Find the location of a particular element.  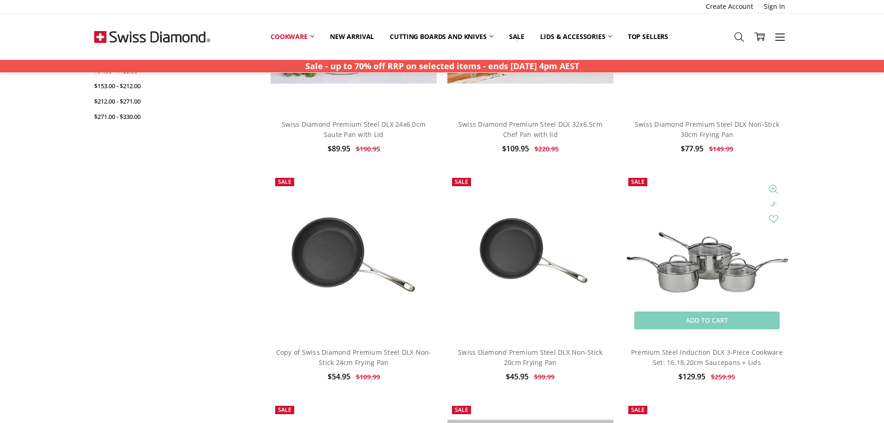

span: $54.95 is located at coordinates (339, 376).